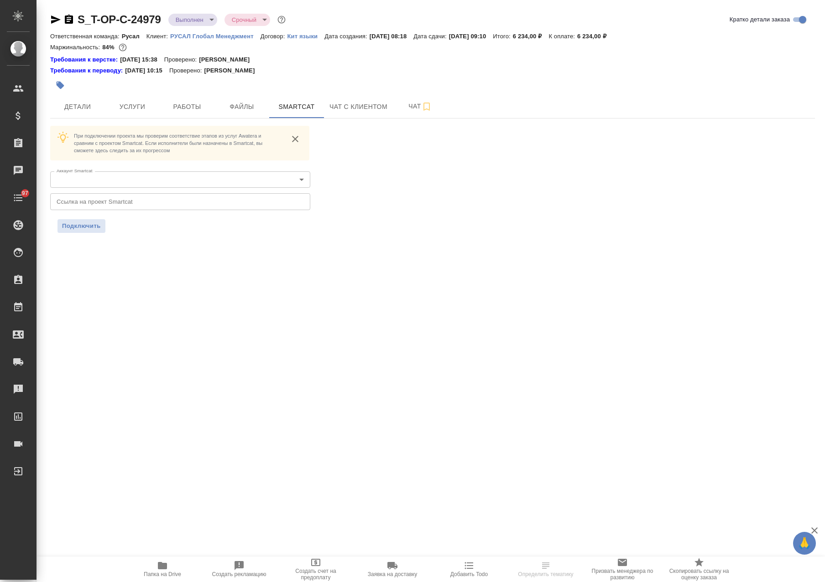 Image resolution: width=825 pixels, height=582 pixels. What do you see at coordinates (392, 575) in the screenshot?
I see `span: Заявка на доставку` at bounding box center [392, 575].